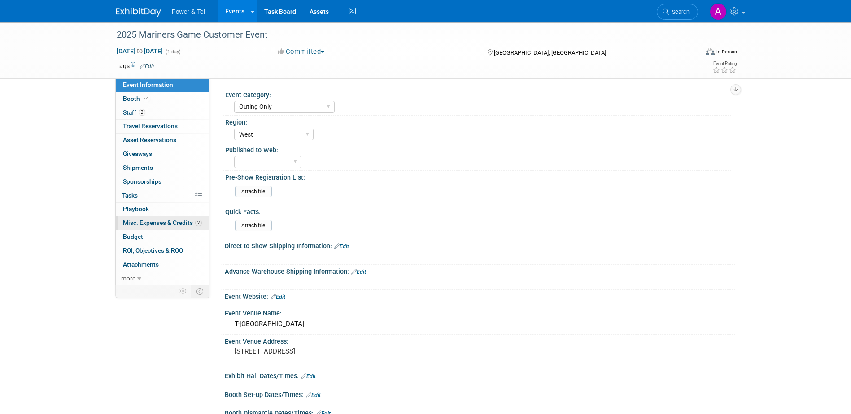 Image resolution: width=851 pixels, height=414 pixels. Describe the element at coordinates (710, 52) in the screenshot. I see `img: Format-Inperson.png` at that location.